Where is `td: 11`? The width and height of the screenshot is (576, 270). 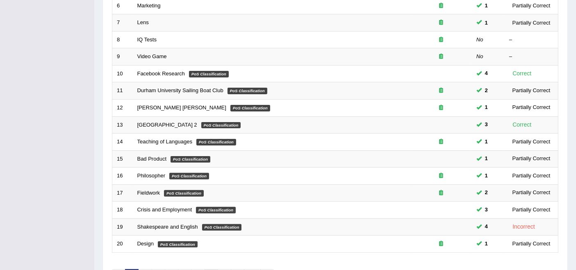
td: 11 is located at coordinates (123, 91).